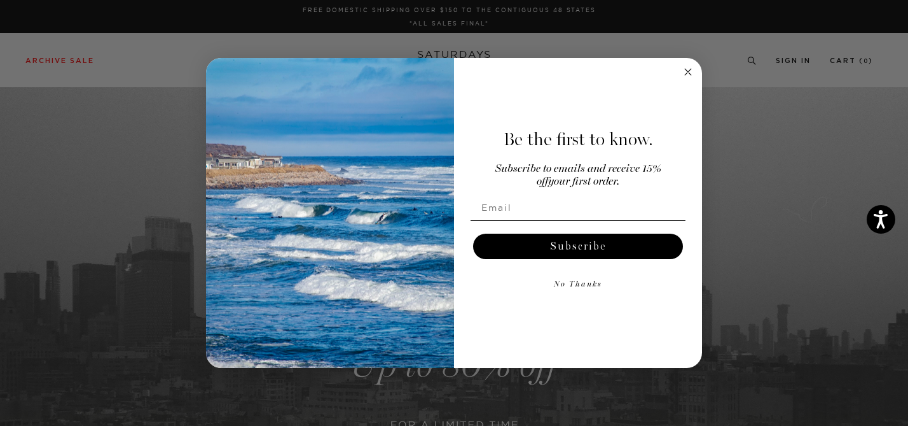 Image resolution: width=908 pixels, height=426 pixels. Describe the element at coordinates (578, 139) in the screenshot. I see `span: Be the first to know.` at that location.